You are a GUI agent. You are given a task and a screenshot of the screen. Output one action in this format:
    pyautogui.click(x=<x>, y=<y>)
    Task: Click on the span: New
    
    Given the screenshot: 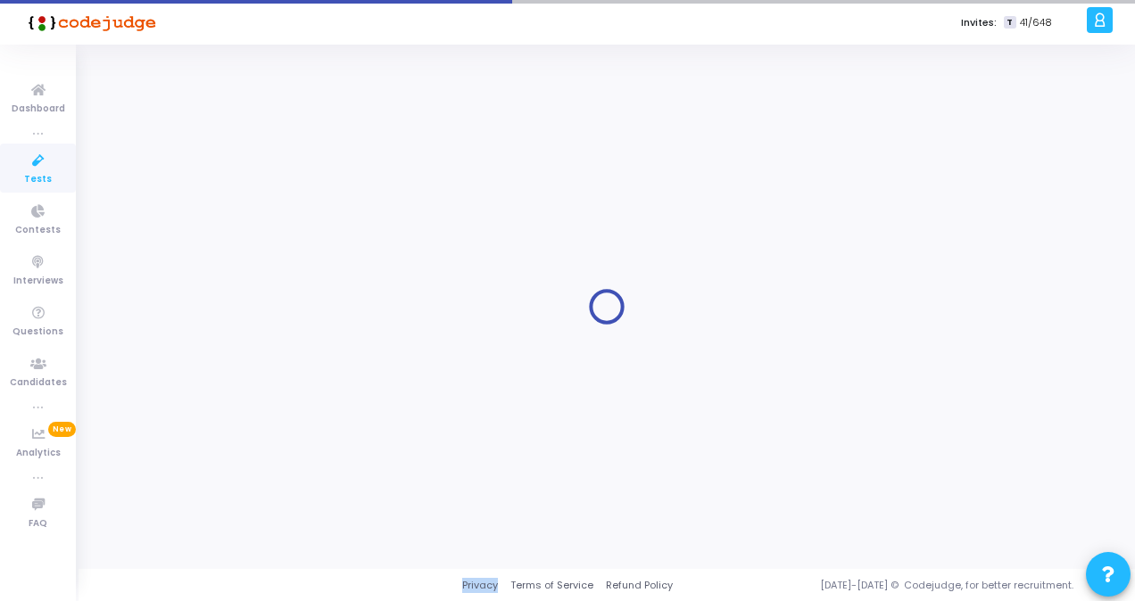 What is the action you would take?
    pyautogui.click(x=62, y=429)
    